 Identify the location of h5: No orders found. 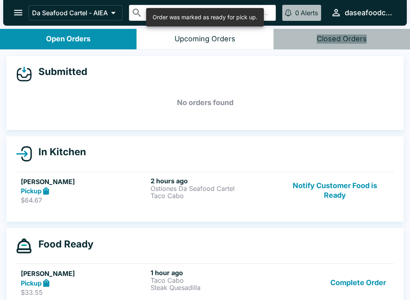
(205, 103).